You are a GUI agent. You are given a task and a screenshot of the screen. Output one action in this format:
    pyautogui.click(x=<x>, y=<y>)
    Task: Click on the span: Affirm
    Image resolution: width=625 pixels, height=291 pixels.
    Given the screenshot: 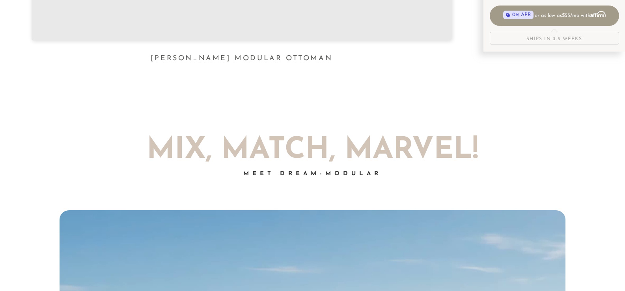 What is the action you would take?
    pyautogui.click(x=598, y=14)
    